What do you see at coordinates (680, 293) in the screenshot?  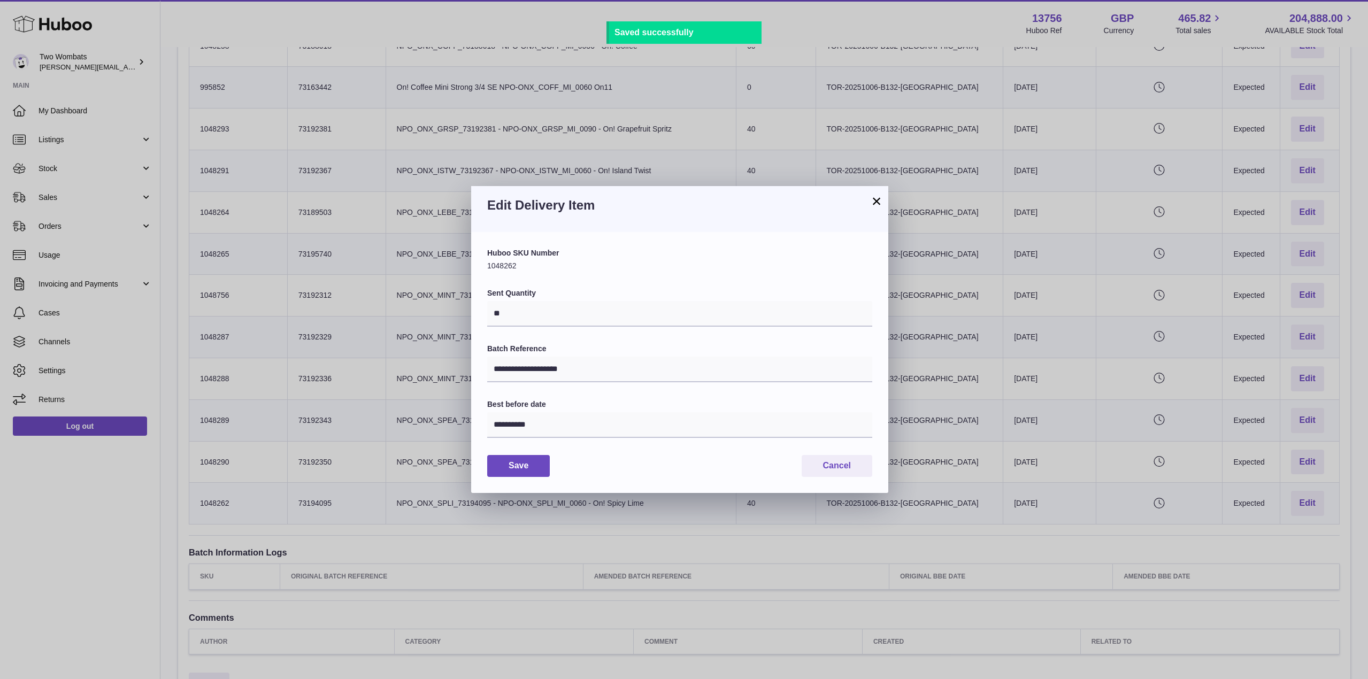 I see `label: Sent Quantity` at bounding box center [680, 293].